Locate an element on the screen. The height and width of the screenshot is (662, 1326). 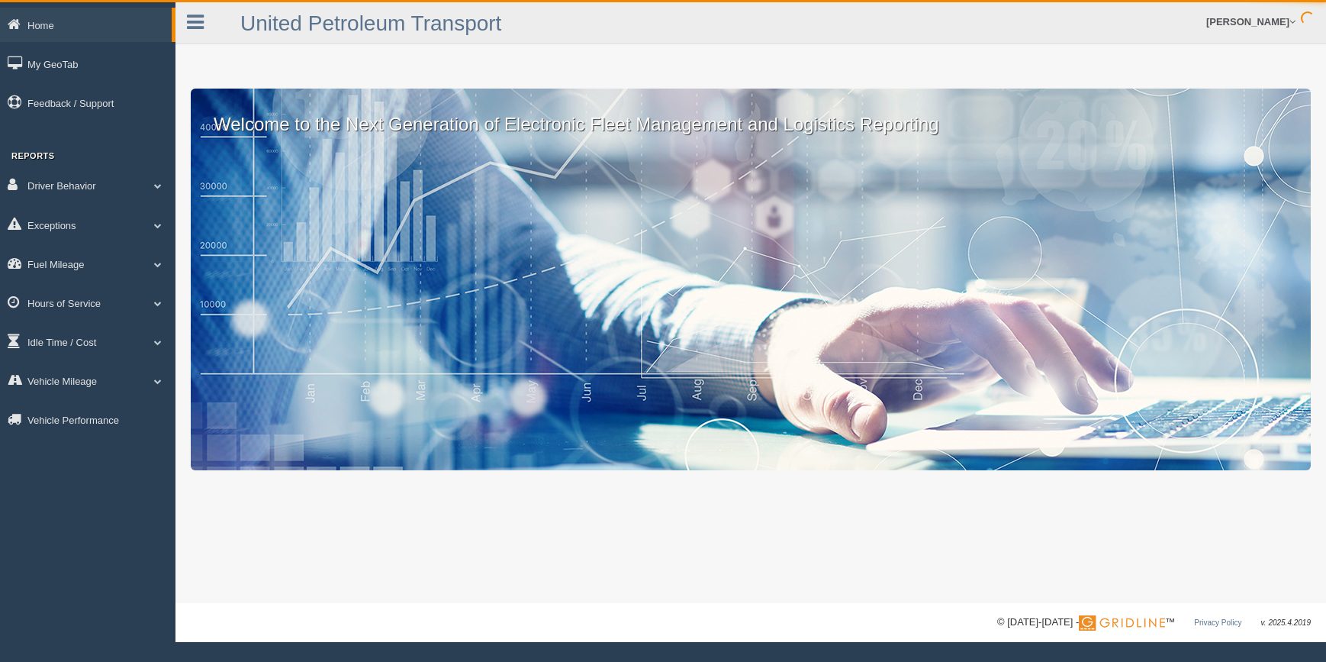
span: v. 2025.4.2019 is located at coordinates (1286, 622).